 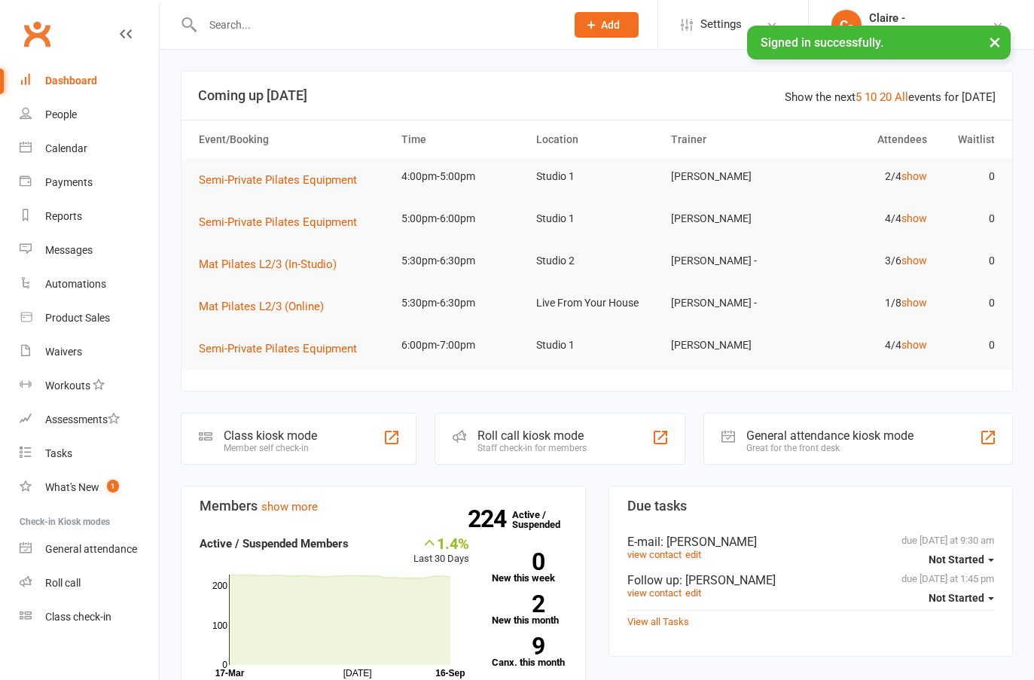 What do you see at coordinates (89, 352) in the screenshot?
I see `a: Waivers` at bounding box center [89, 352].